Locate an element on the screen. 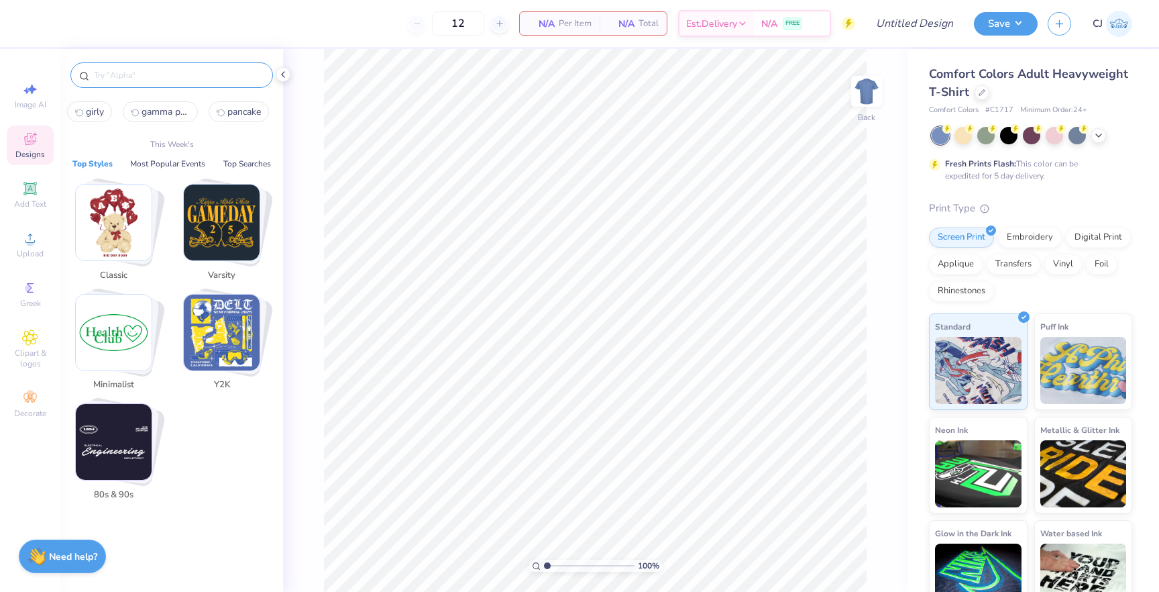 The image size is (1159, 592). img: Varsity is located at coordinates (221, 222).